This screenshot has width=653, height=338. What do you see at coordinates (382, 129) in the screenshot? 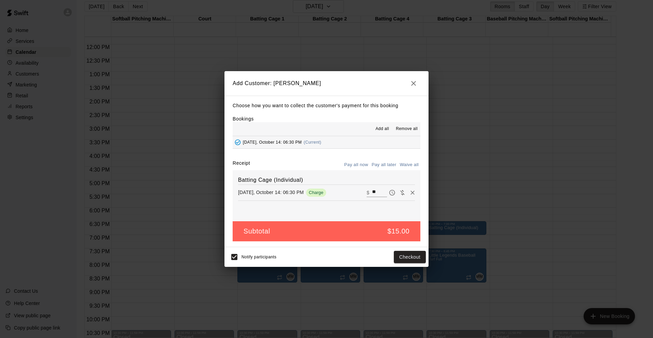
I see `span: Add all` at bounding box center [382, 129].